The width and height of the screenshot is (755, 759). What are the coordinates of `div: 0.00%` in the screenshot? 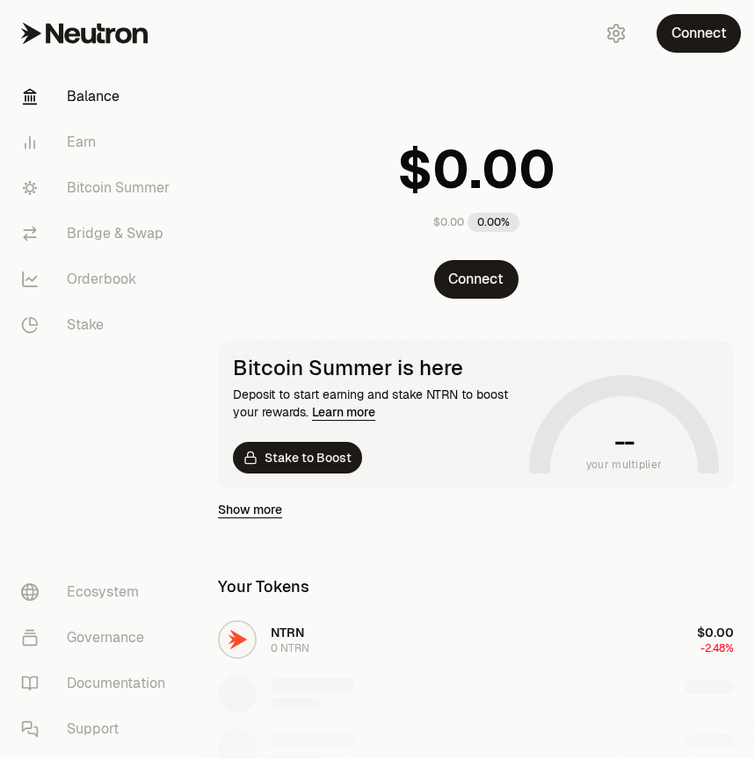 It's located at (493, 222).